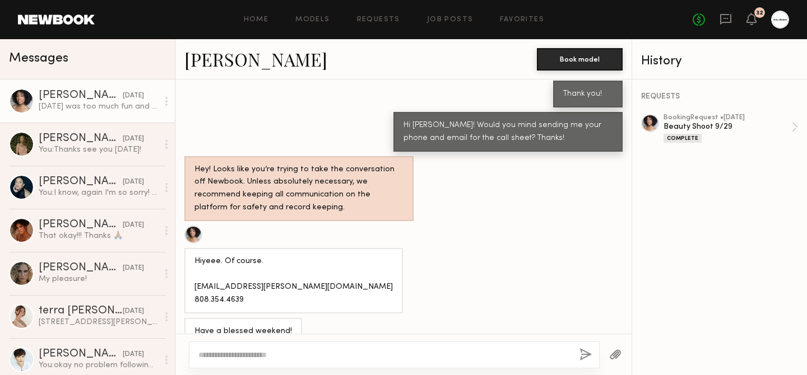 This screenshot has height=375, width=807. What do you see at coordinates (39, 58) in the screenshot?
I see `span: Messages` at bounding box center [39, 58].